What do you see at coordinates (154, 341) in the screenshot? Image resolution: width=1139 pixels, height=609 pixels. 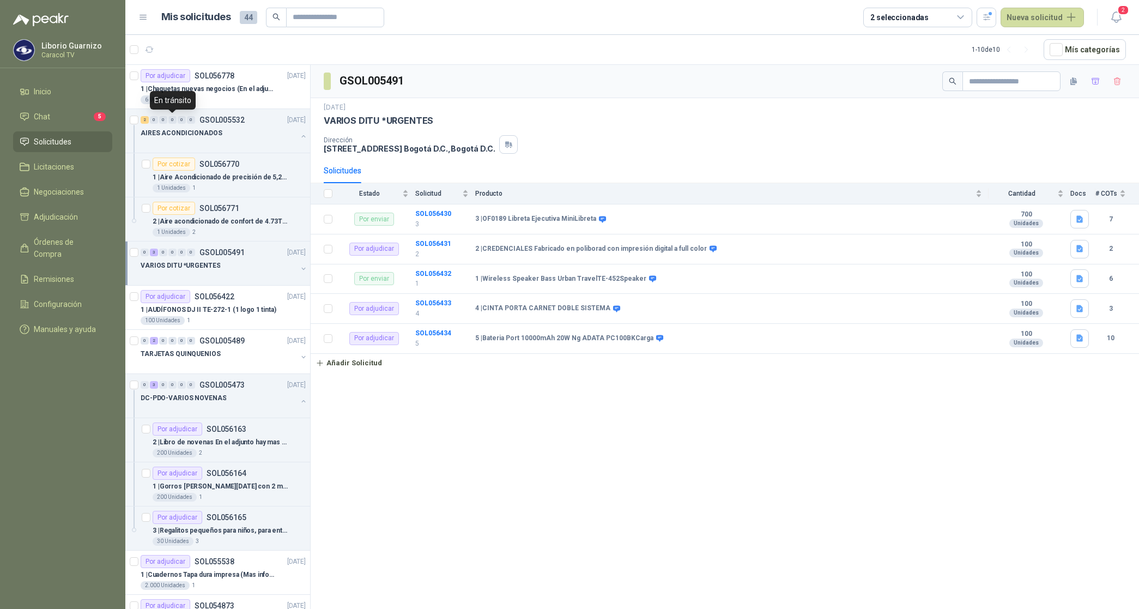 I see `div: 2` at bounding box center [154, 341].